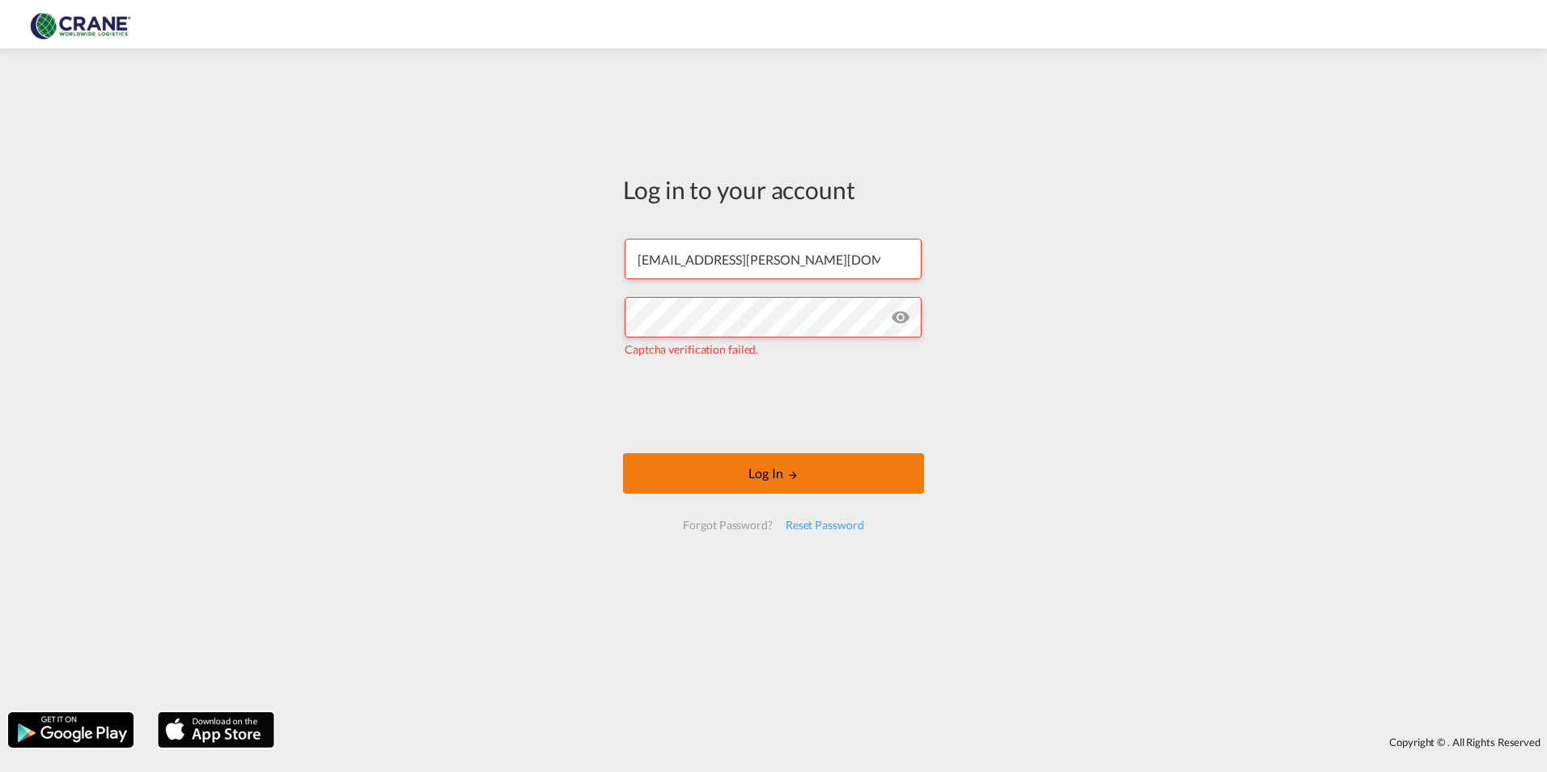 This screenshot has height=772, width=1547. Describe the element at coordinates (901, 317) in the screenshot. I see `md-icon: icon-eye-off` at that location.